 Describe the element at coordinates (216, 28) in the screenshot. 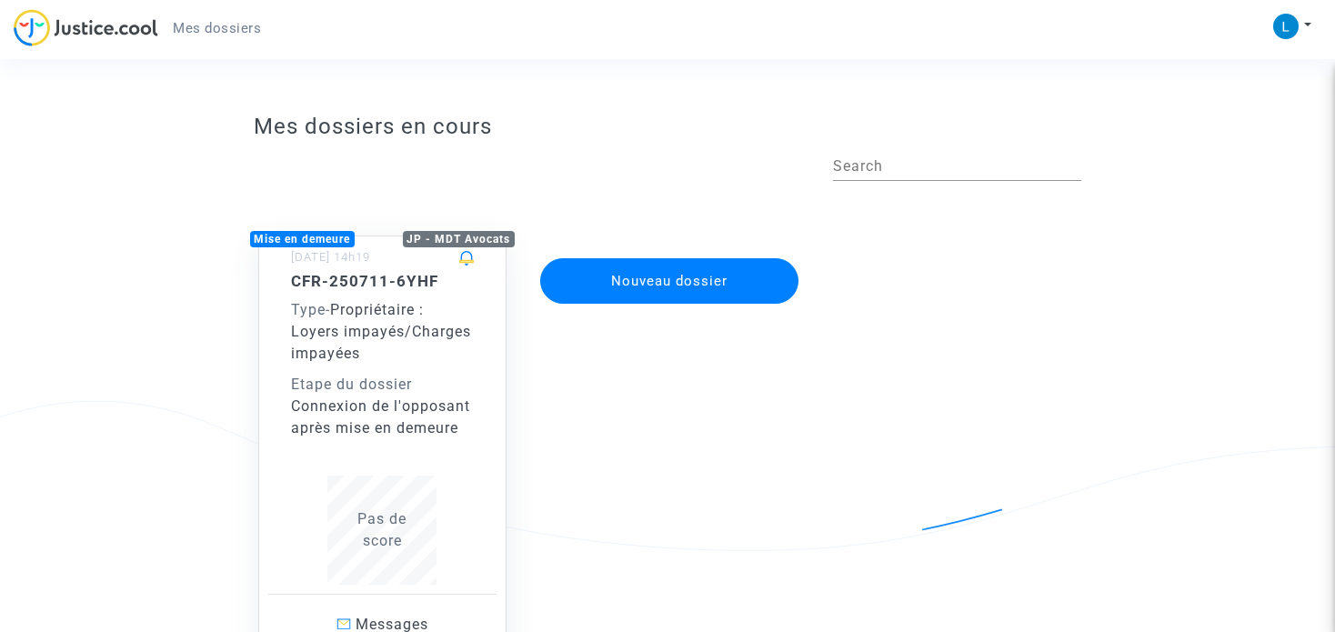

I see `span: Mes dossiers` at that location.